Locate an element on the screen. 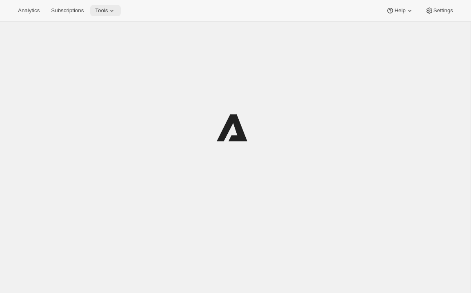 Image resolution: width=471 pixels, height=293 pixels. button: Settings is located at coordinates (439, 11).